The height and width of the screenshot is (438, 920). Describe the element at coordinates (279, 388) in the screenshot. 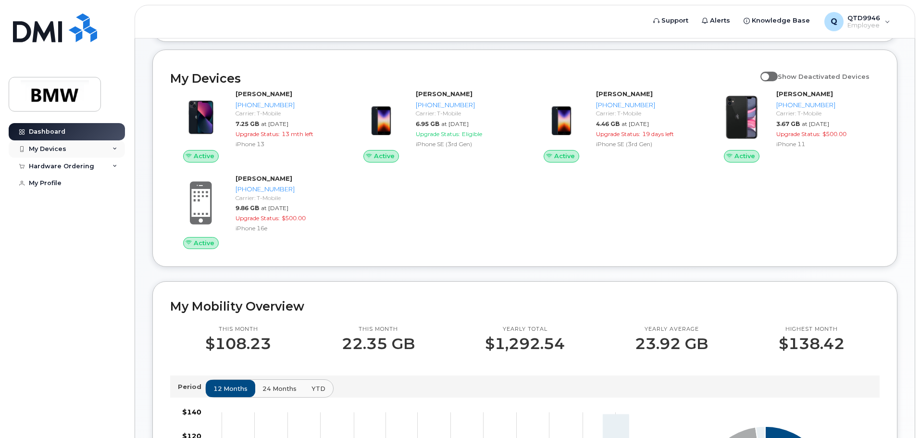

I see `span: 24 months` at that location.